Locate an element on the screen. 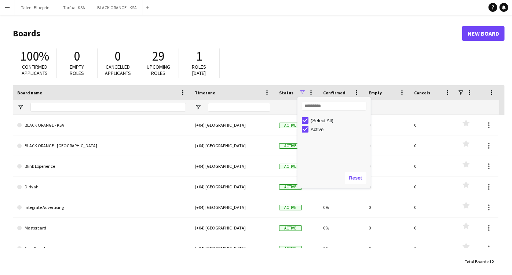 This screenshot has height=275, width=512. span: Confirmed applicants is located at coordinates (35, 70).